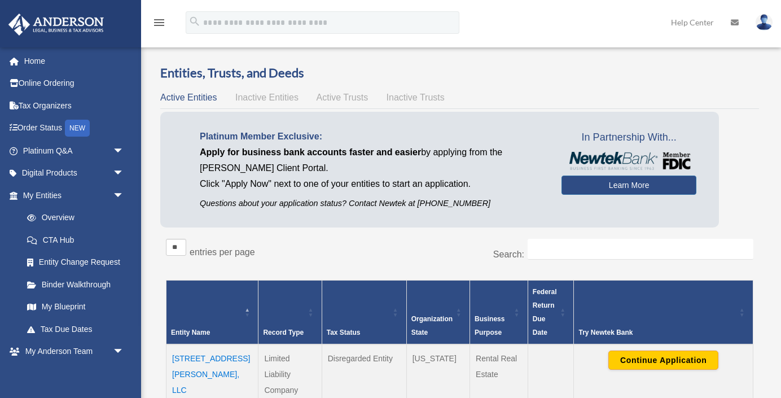  I want to click on i: search, so click(195, 21).